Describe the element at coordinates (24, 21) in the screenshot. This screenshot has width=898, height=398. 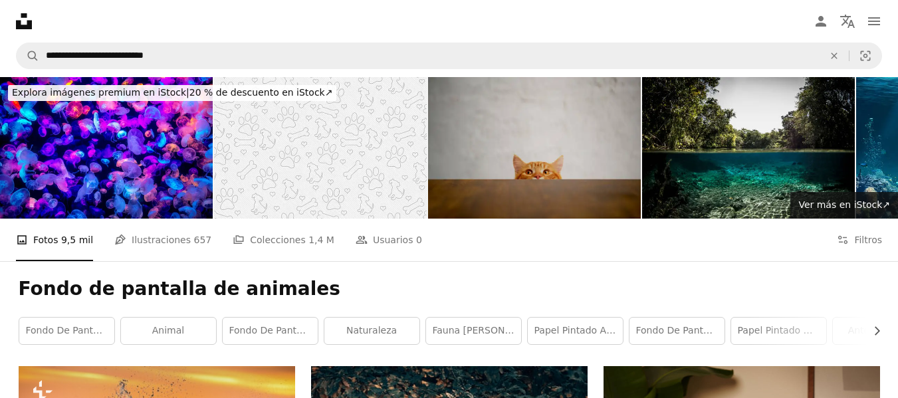
I see `a: Inicio — Unsplash` at that location.